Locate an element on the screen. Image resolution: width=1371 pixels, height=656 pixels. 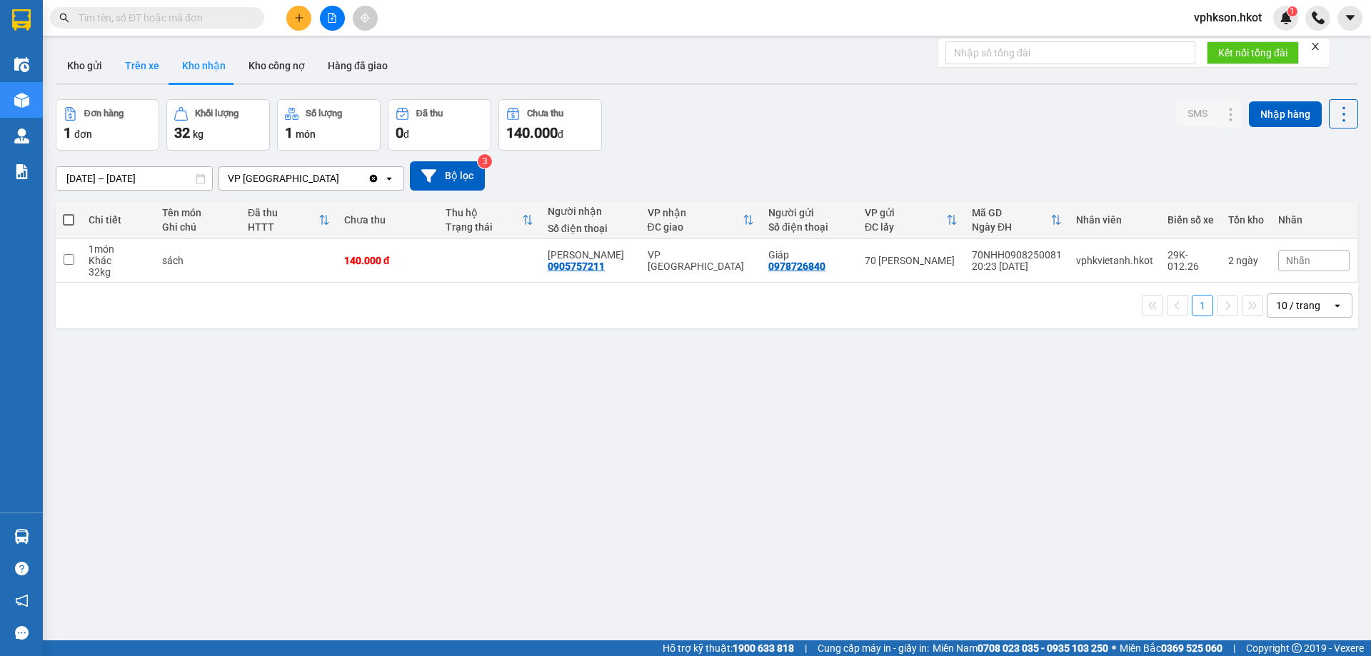
div: VP nhận is located at coordinates (695, 213).